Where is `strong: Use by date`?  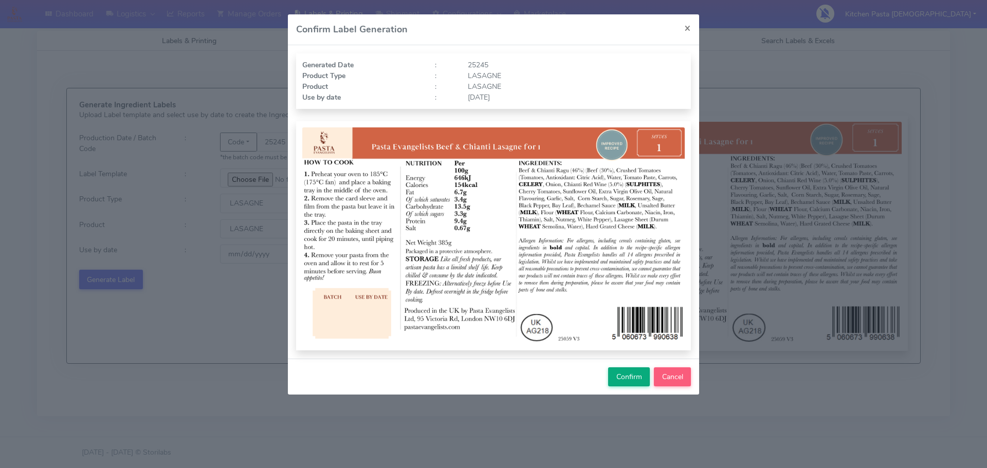 strong: Use by date is located at coordinates (321, 97).